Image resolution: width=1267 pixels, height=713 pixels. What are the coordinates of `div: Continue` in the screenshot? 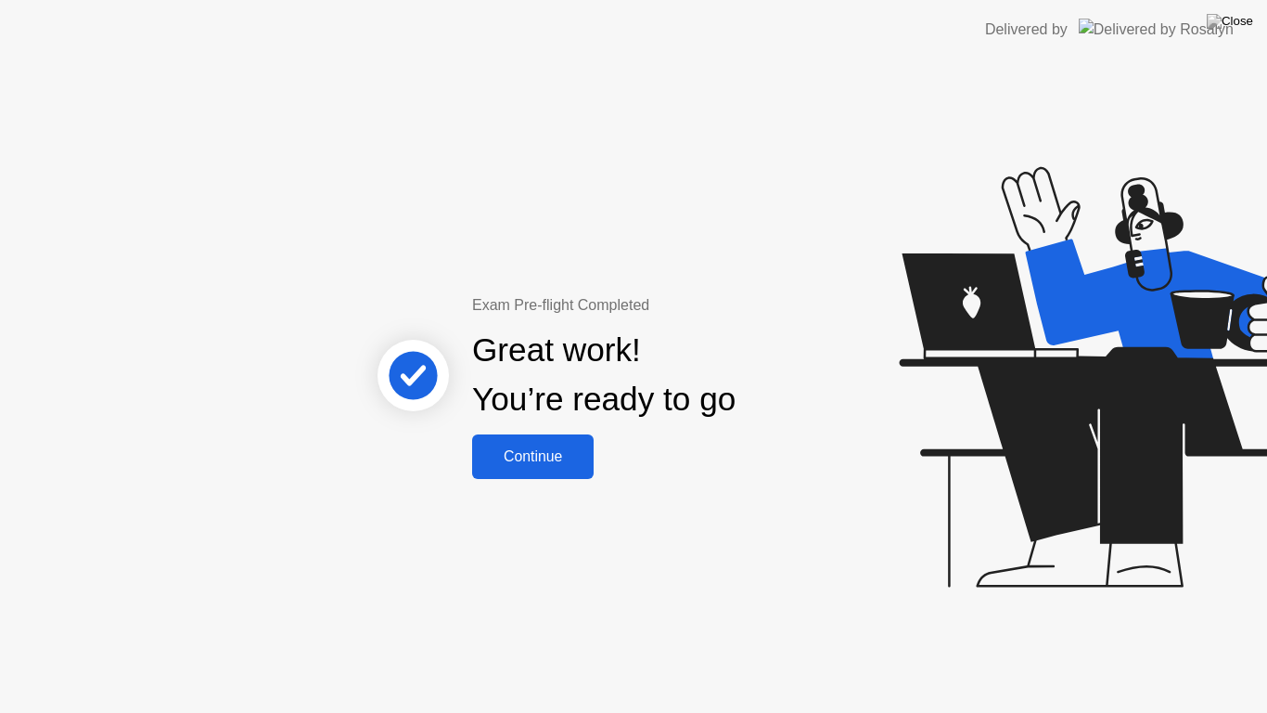 It's located at (533, 456).